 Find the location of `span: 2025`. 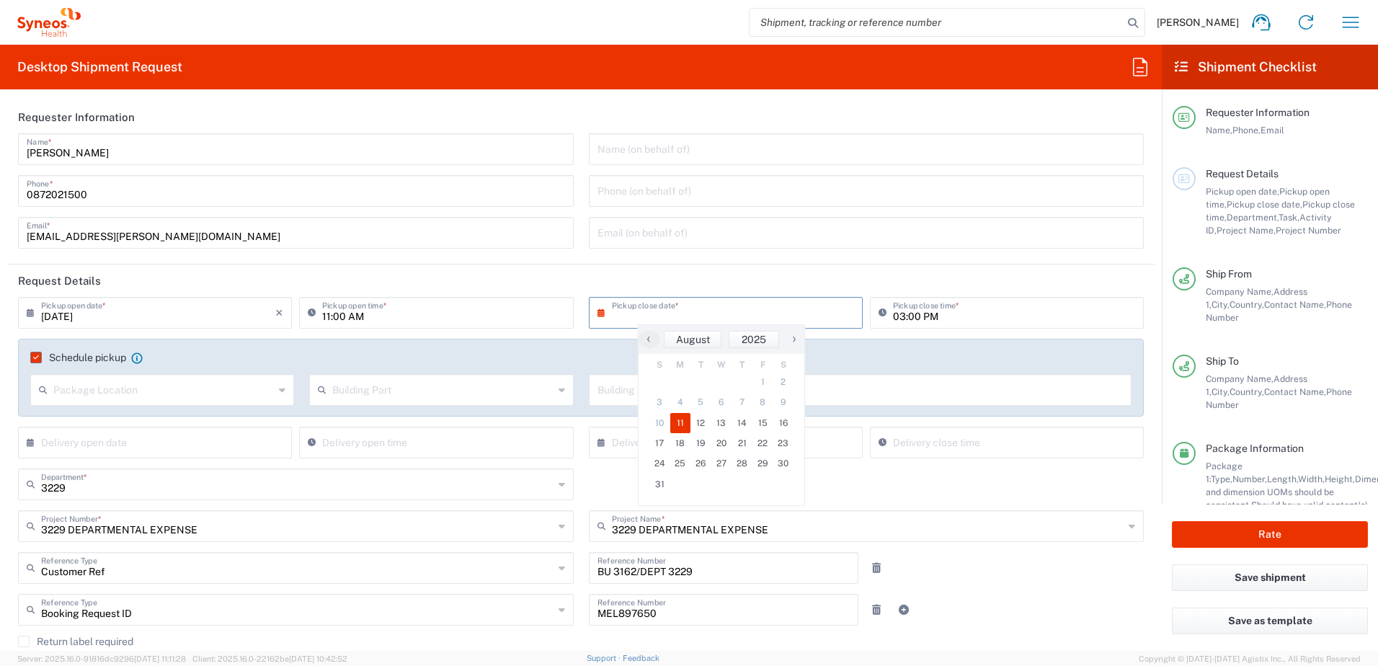

span: 2025 is located at coordinates (754, 340).